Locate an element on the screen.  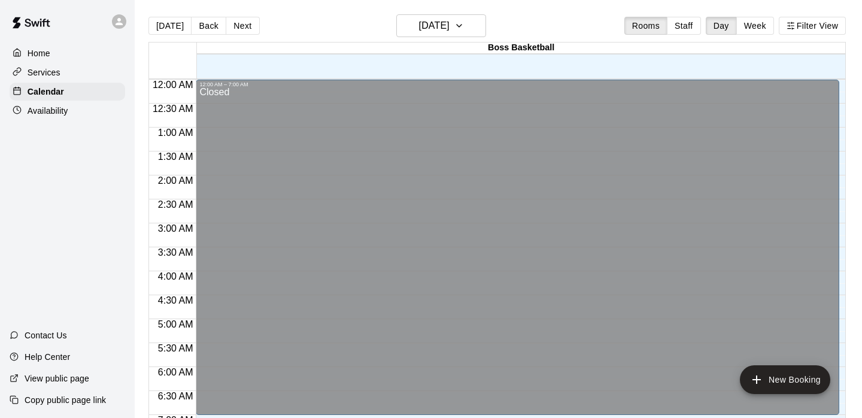
span: 12:30 AM is located at coordinates (173, 108).